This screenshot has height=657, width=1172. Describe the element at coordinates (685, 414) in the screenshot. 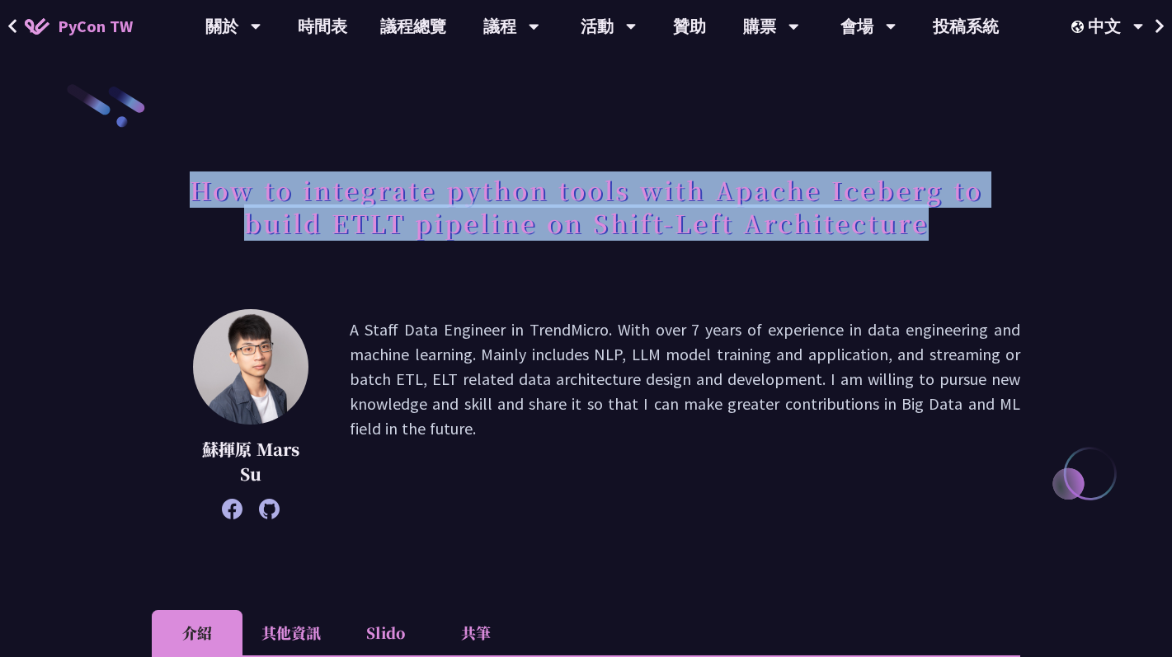

I see `p: A Staff Data Engineer in TrendMicro. With over 7 years of experience in data engineering and mach...` at that location.